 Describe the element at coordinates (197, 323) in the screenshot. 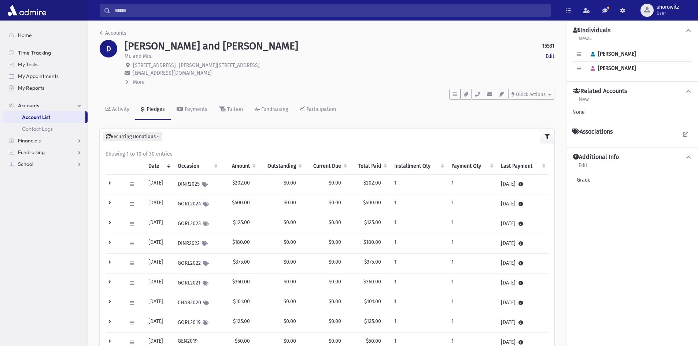

I see `td: GORL2019` at that location.